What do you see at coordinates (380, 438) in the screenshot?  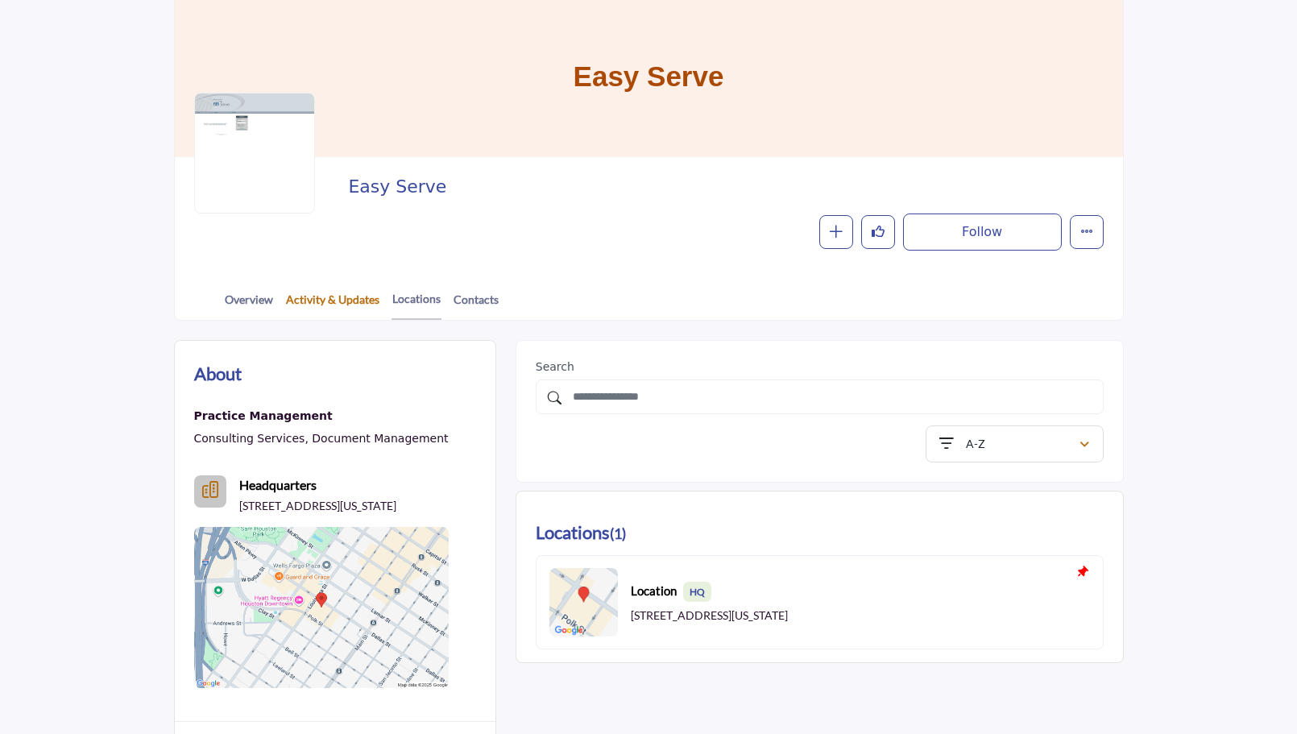 I see `a: Document Management` at bounding box center [380, 438].